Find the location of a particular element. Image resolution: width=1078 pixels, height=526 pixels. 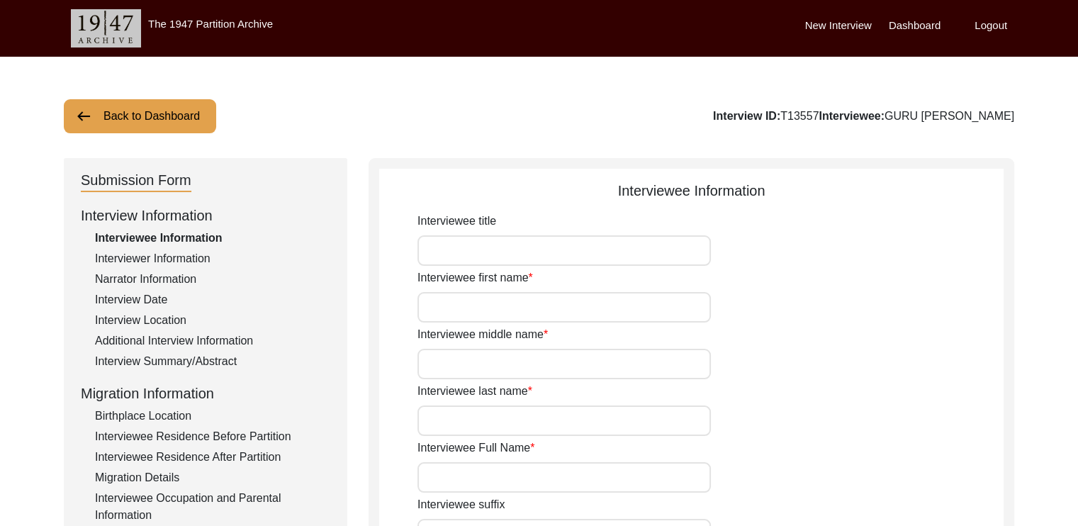

label: Interviewee suffix is located at coordinates (461, 505).